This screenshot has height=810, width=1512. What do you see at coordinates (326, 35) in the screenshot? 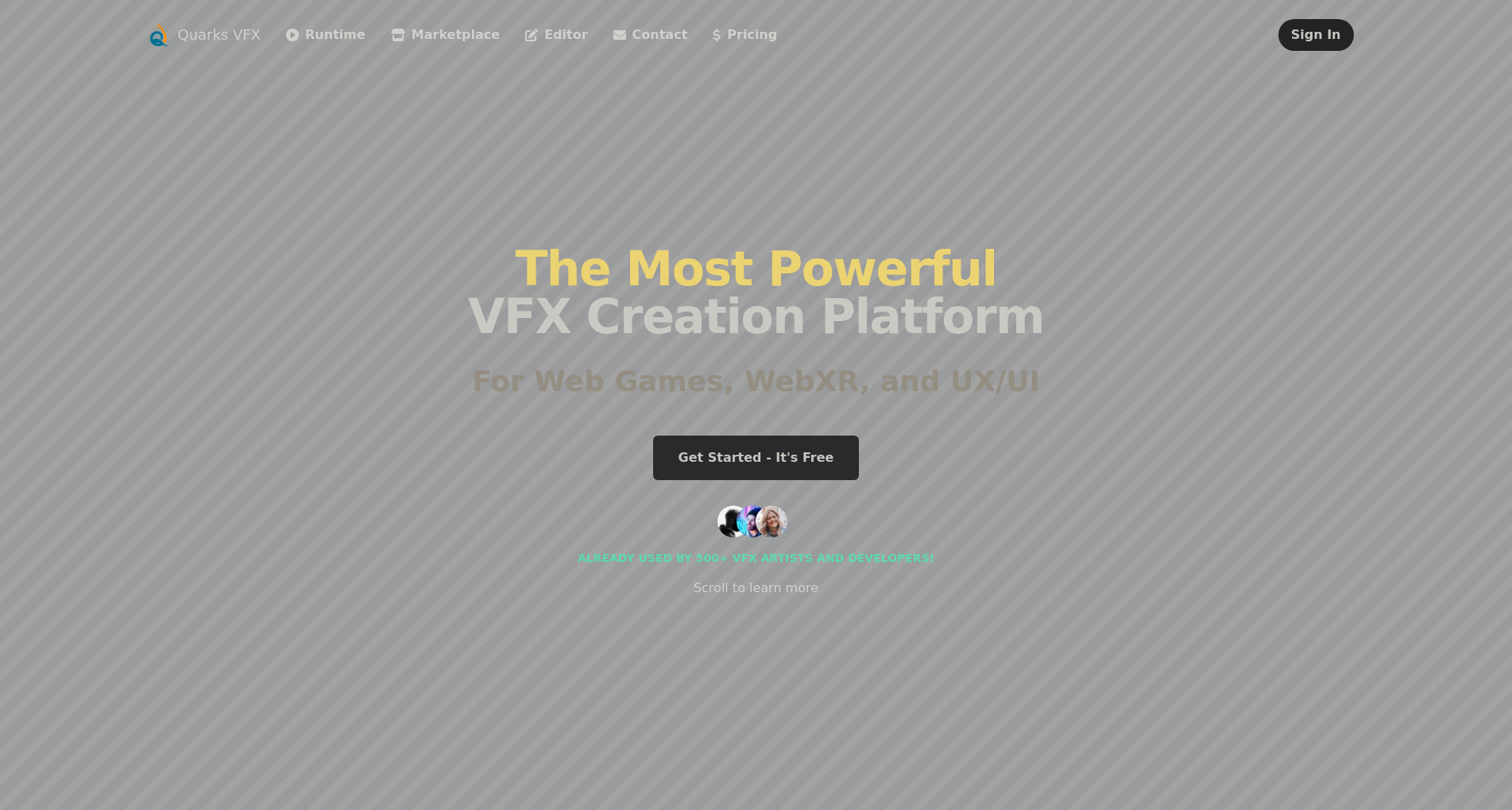
I see `a: Runtime` at bounding box center [326, 35].